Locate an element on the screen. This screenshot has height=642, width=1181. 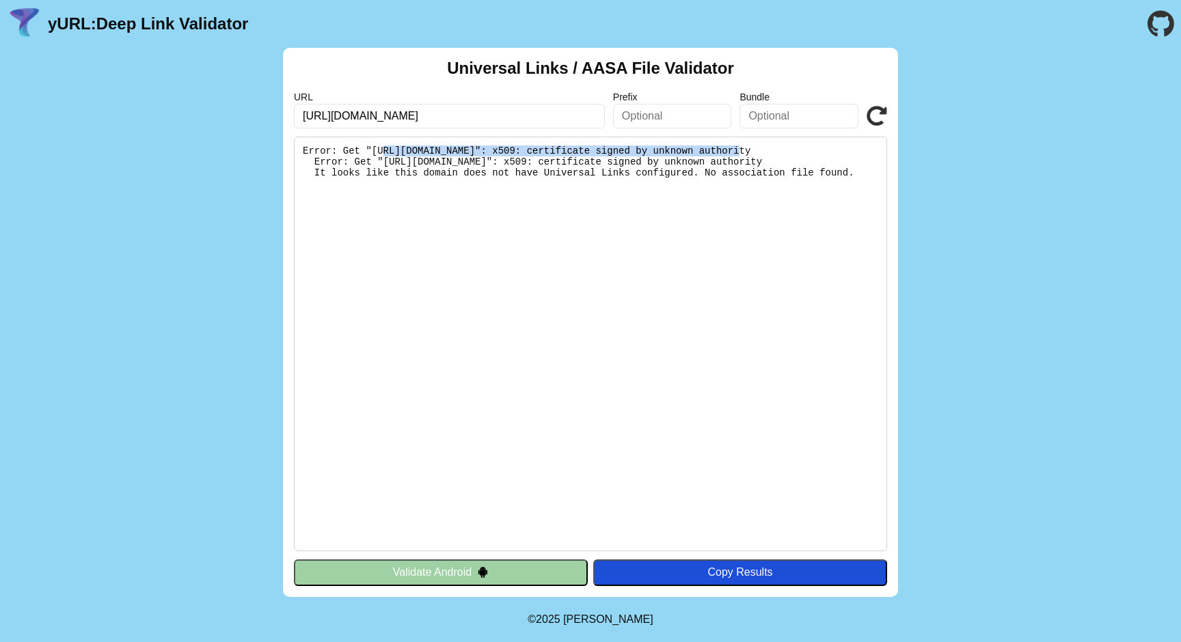
img: droidIcon.svg is located at coordinates (482, 572).